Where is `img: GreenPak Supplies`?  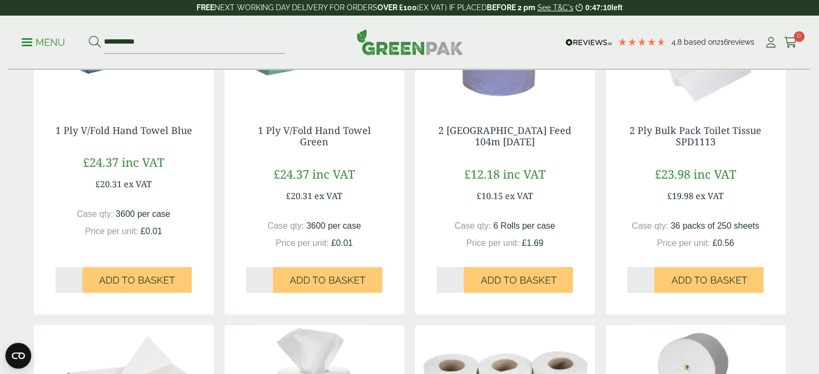
img: GreenPak Supplies is located at coordinates (410, 42).